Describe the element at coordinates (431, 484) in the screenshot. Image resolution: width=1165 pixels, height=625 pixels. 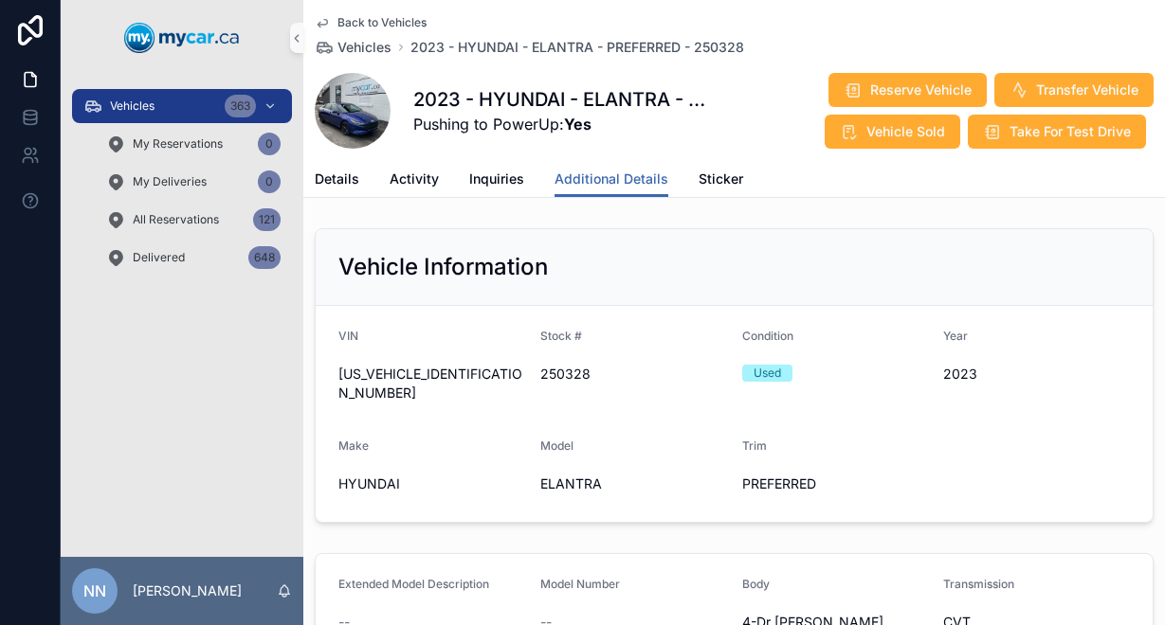
I see `span: HYUNDAI` at that location.